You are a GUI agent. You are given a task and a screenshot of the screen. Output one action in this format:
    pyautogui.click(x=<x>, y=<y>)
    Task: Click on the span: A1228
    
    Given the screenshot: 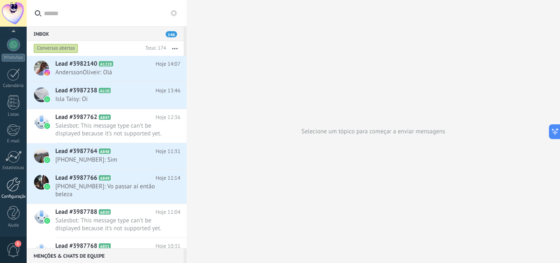 What is the action you would take?
    pyautogui.click(x=106, y=64)
    